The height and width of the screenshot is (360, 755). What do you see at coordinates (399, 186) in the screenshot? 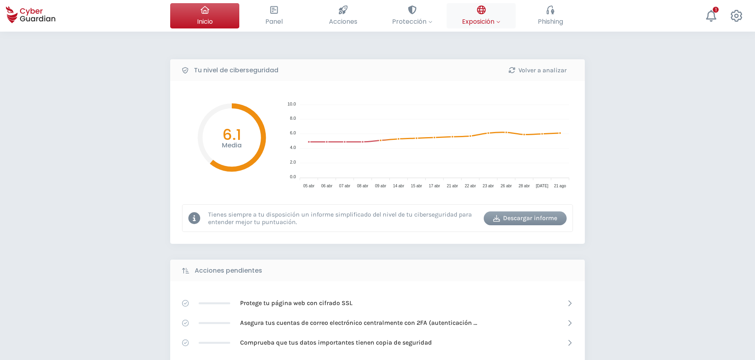
I see `tspan: 14 abr` at bounding box center [399, 186].